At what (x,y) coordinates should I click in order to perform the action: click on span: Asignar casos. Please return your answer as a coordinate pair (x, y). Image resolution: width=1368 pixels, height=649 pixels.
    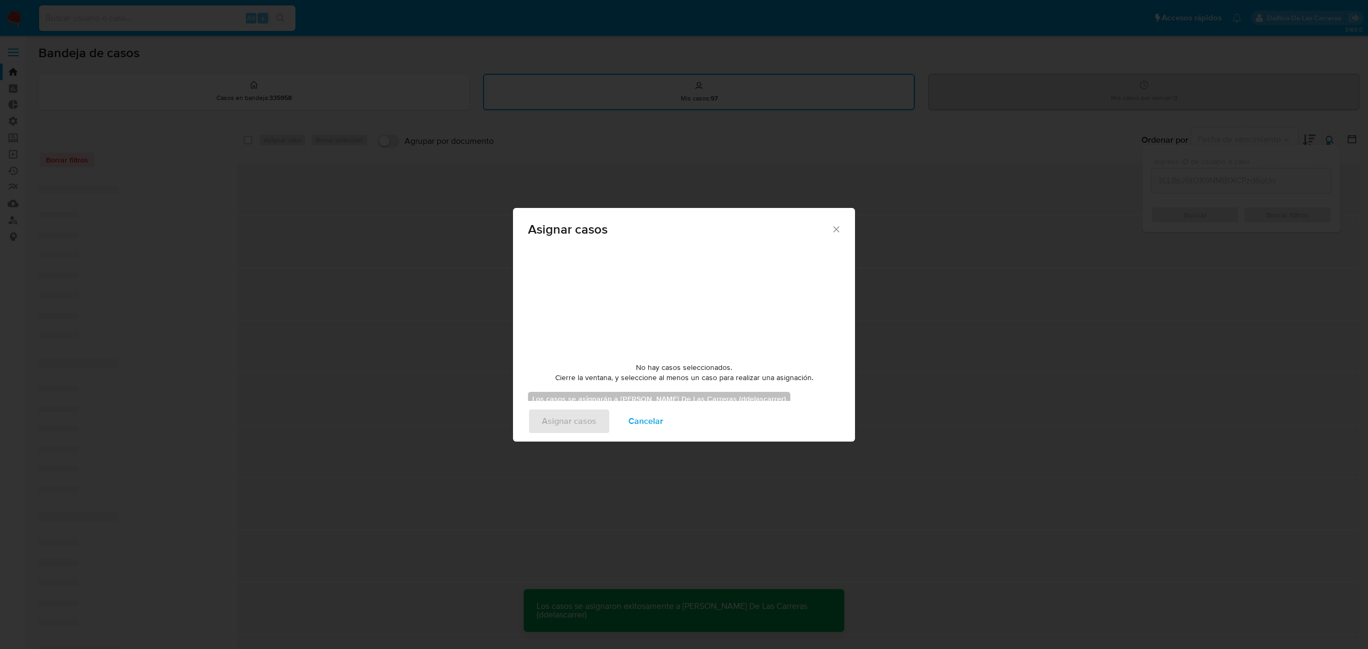
    Looking at the image, I should click on (679, 229).